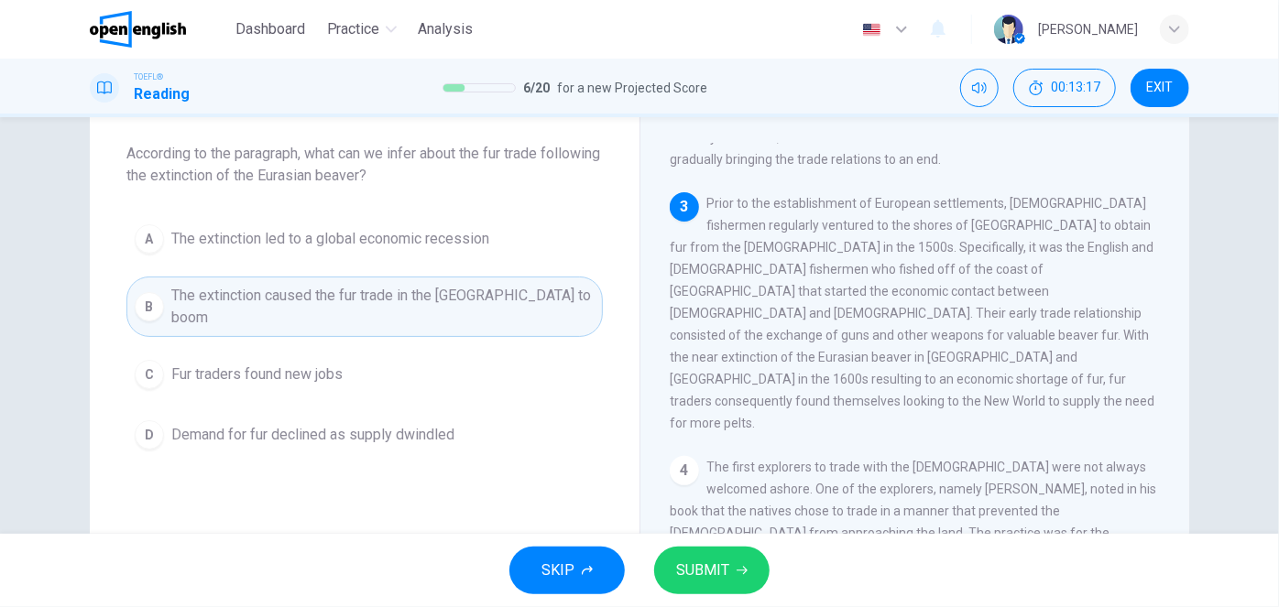 This screenshot has height=607, width=1279. Describe the element at coordinates (712, 571) in the screenshot. I see `button: SUBMIT` at that location.